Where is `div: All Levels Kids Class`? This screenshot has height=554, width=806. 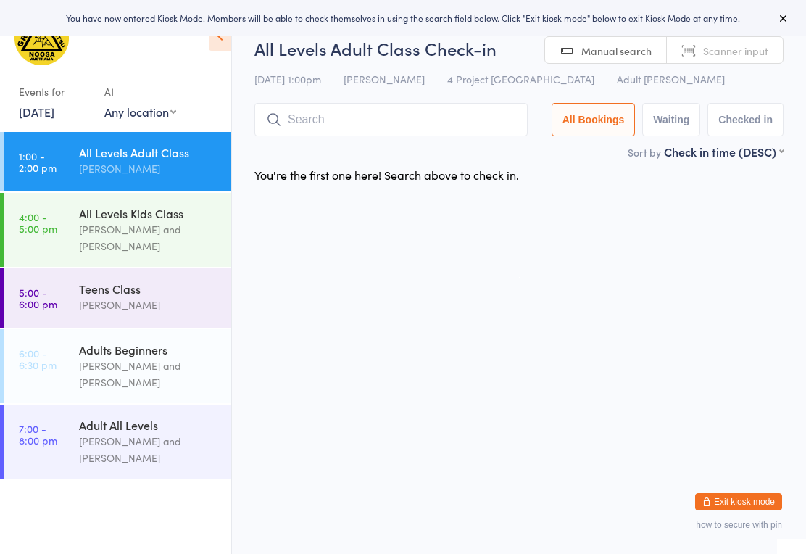
div: All Levels Kids Class is located at coordinates (149, 213).